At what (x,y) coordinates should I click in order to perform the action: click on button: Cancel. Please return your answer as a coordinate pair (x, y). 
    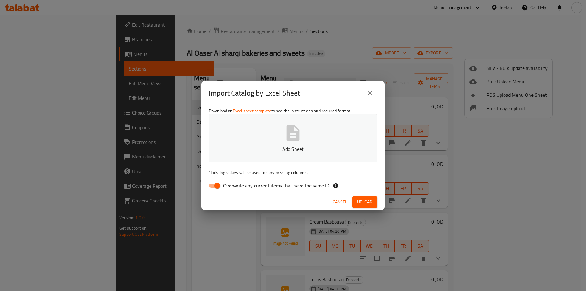
    Looking at the image, I should click on (340, 202).